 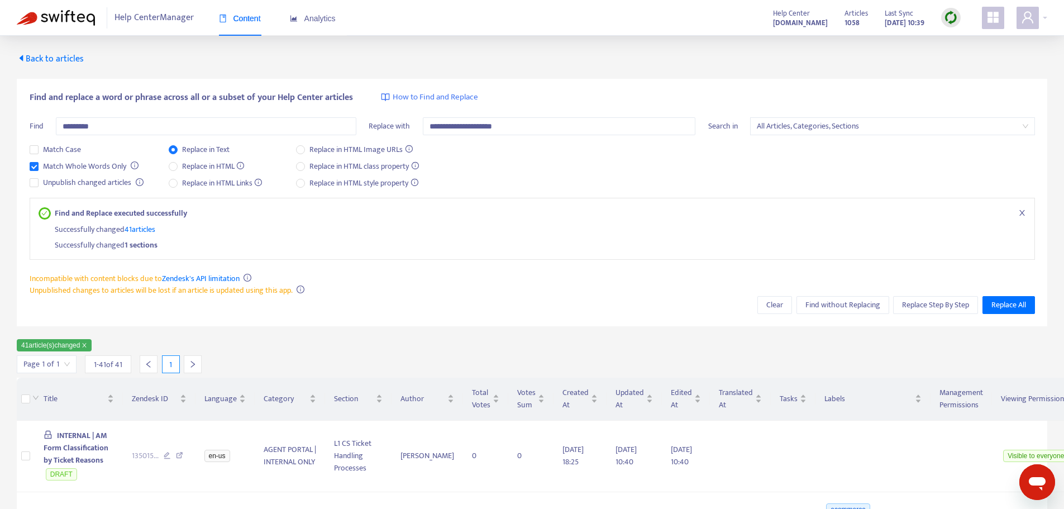 What do you see at coordinates (1009, 305) in the screenshot?
I see `span: Replace All` at bounding box center [1009, 305].